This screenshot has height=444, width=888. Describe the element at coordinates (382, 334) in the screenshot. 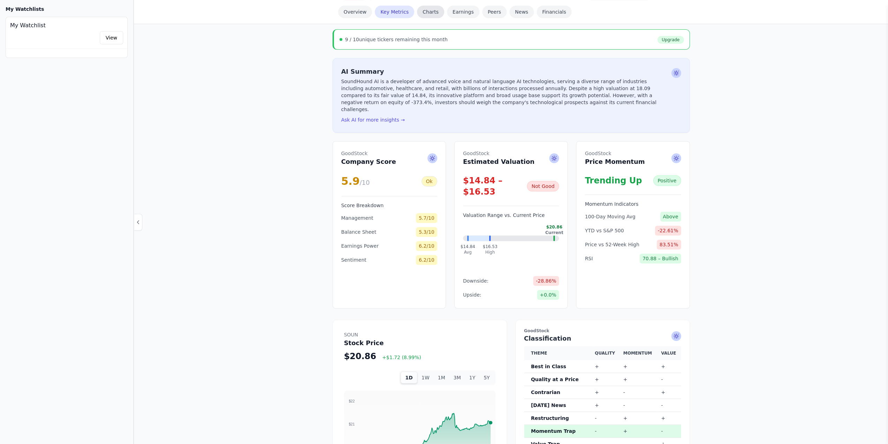

I see `span: SOUN` at that location.